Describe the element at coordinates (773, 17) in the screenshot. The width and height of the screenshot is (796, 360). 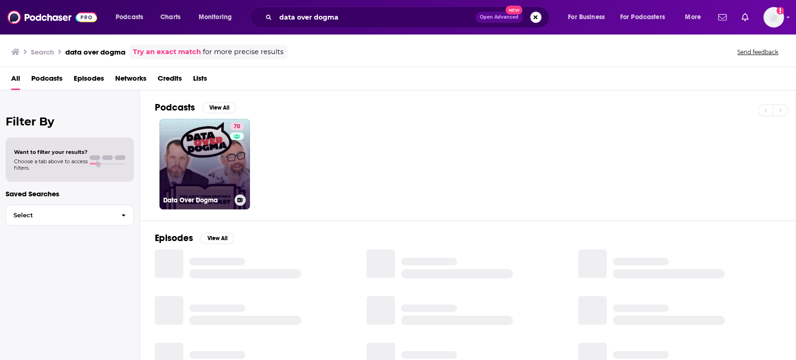
I see `button: Show profile menu` at that location.